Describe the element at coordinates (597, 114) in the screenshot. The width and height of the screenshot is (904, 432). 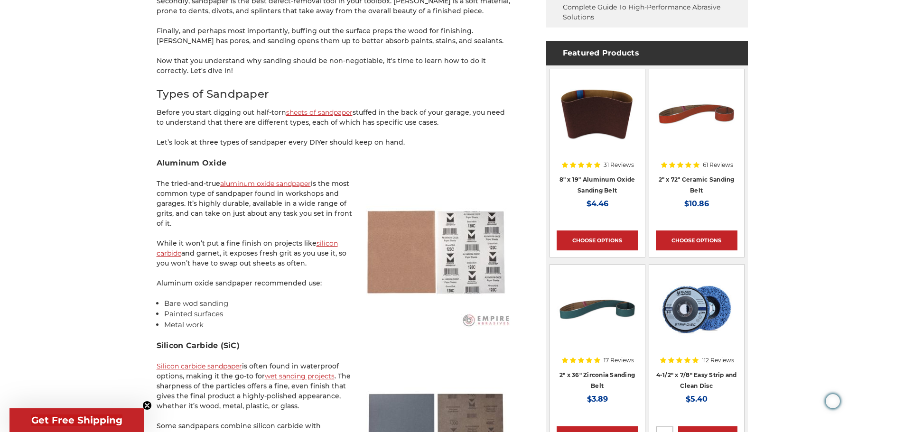
I see `img: aluminum oxide 8x19 sanding belt` at that location.